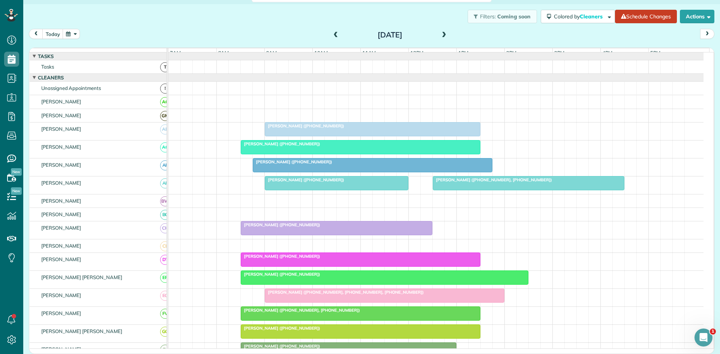 This screenshot has height=354, width=720. I want to click on button: prev, so click(36, 34).